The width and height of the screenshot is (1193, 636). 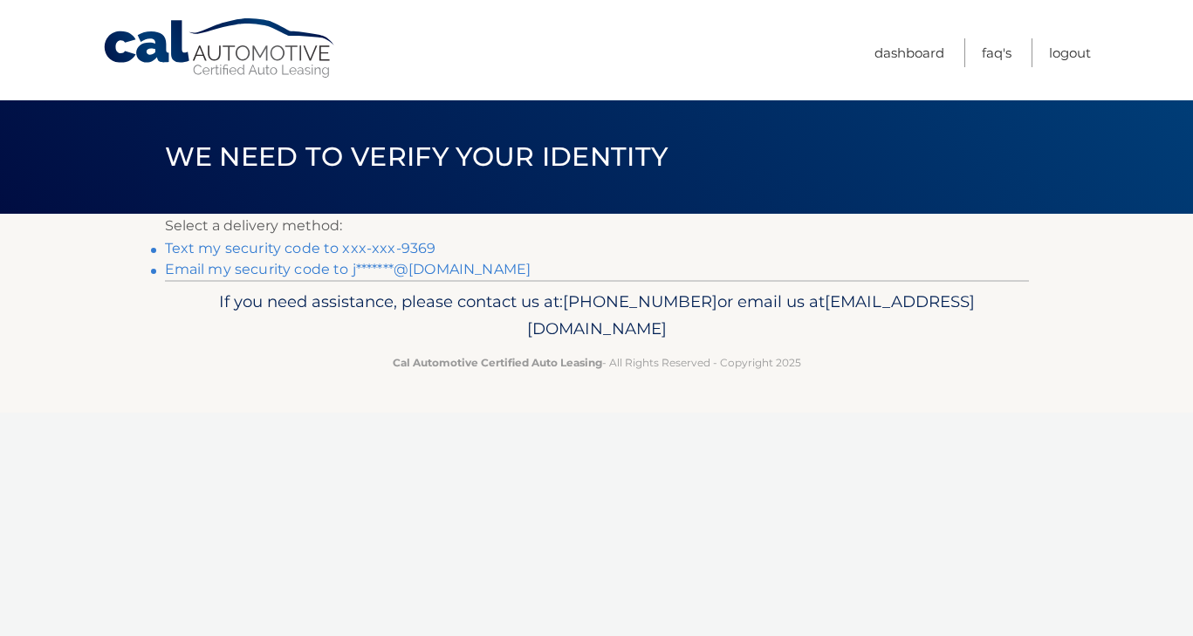 What do you see at coordinates (498, 362) in the screenshot?
I see `strong: Cal Automotive Certified Auto Leasing` at bounding box center [498, 362].